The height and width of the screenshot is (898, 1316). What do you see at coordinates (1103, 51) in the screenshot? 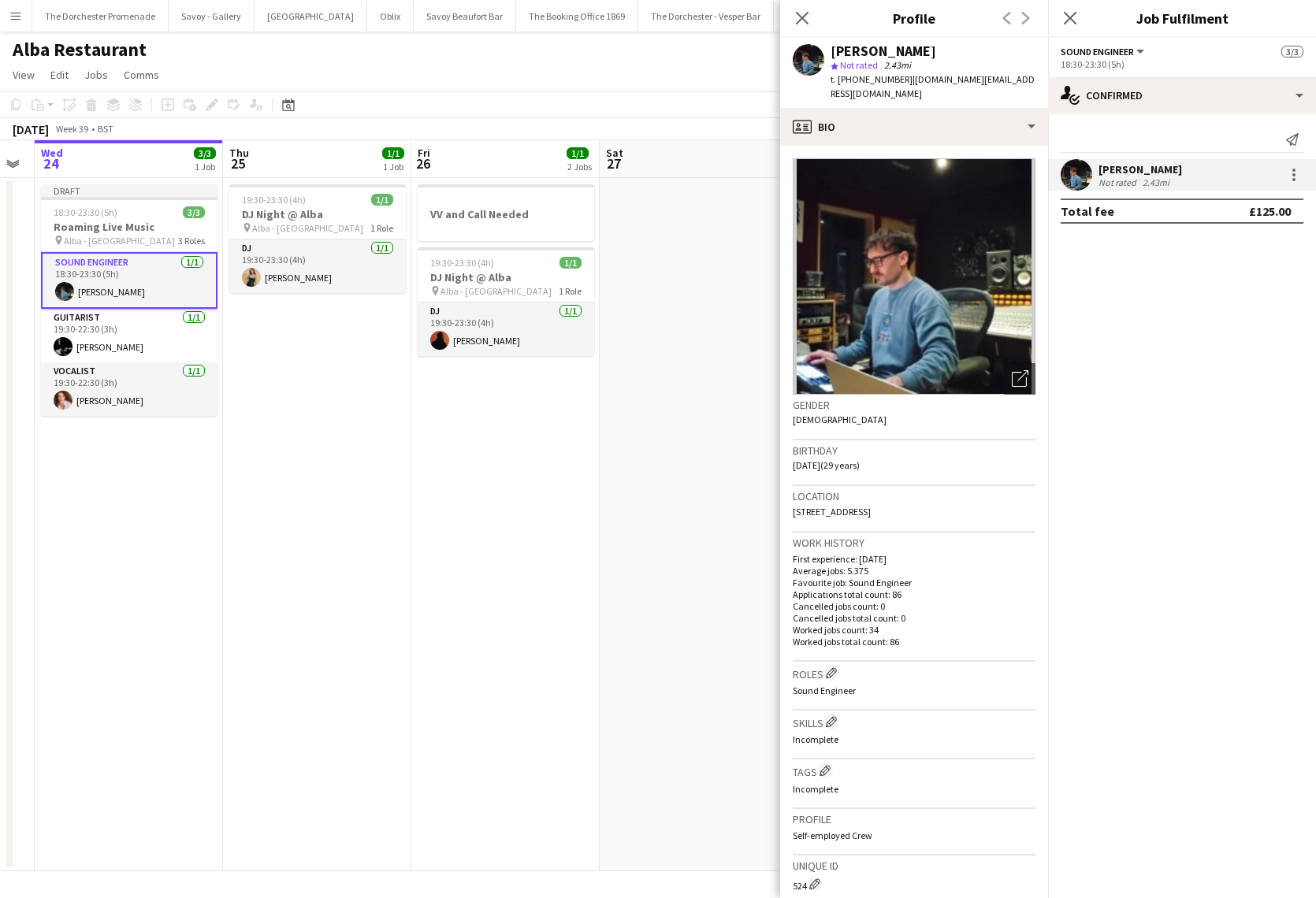
I see `button: Sound Engineer` at bounding box center [1103, 51].